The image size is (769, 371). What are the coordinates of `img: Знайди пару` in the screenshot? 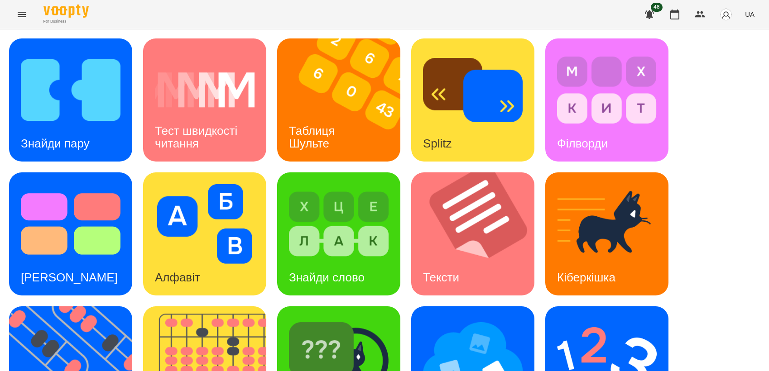 It's located at (71, 90).